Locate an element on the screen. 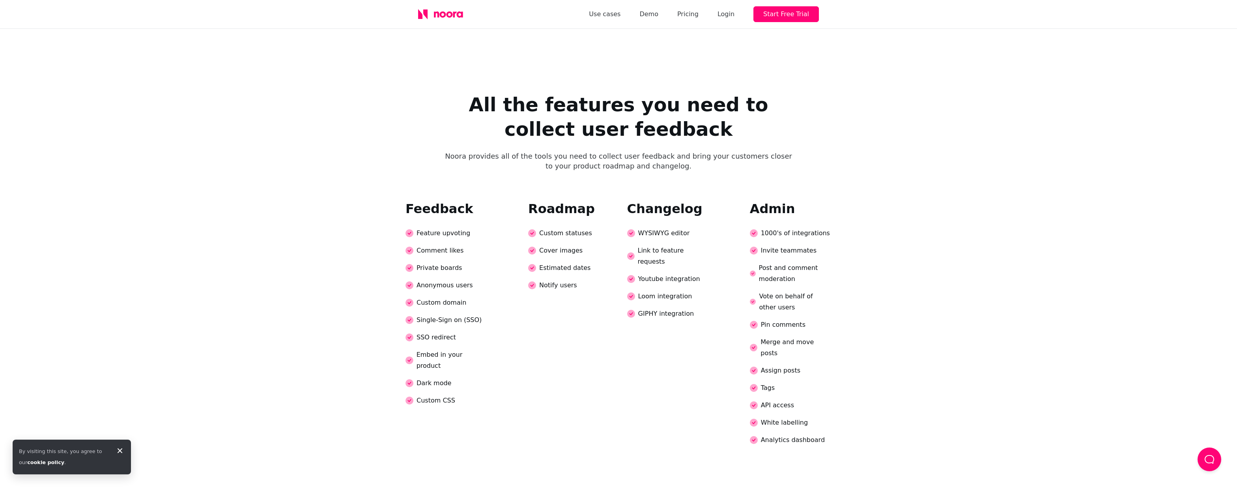 The width and height of the screenshot is (1237, 487). div: 1000's of integrations is located at coordinates (791, 233).